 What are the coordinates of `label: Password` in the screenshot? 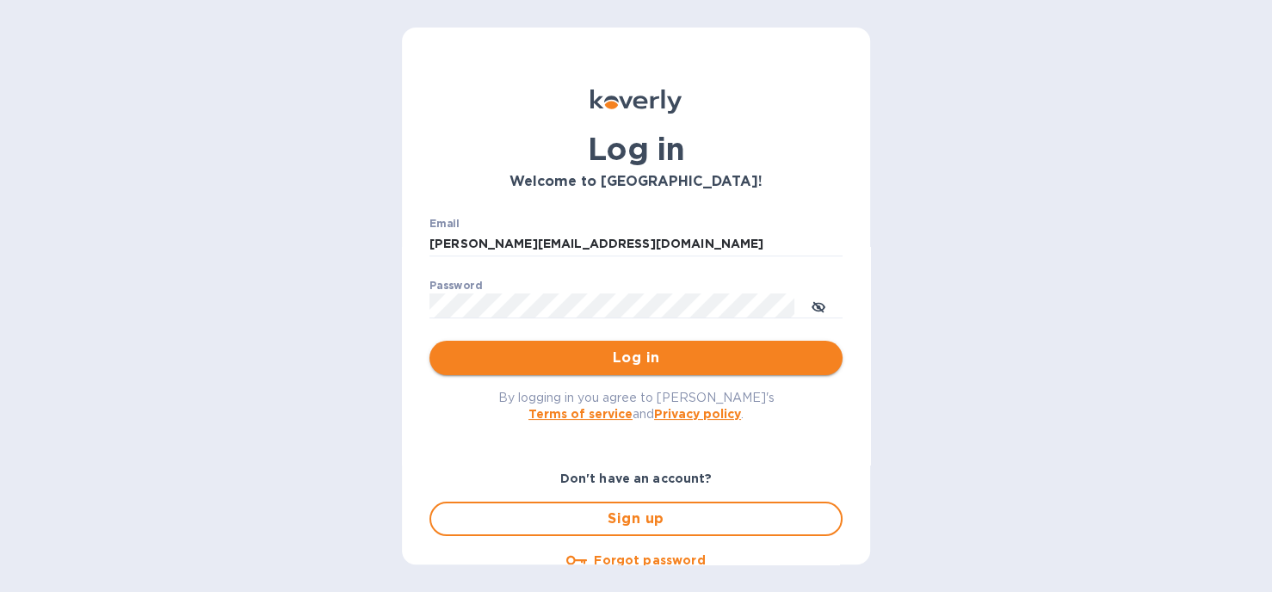 It's located at (455, 286).